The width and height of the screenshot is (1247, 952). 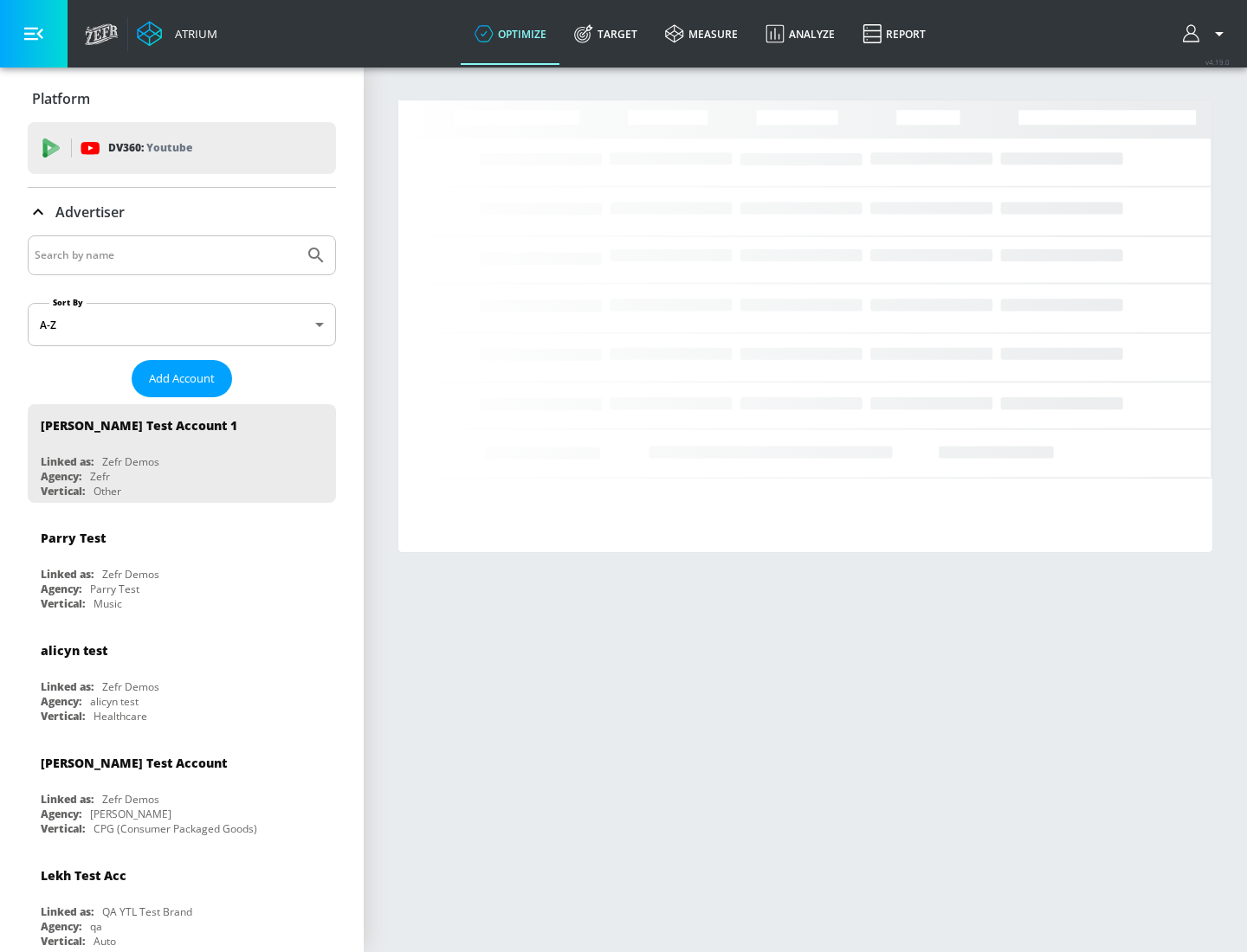 I want to click on div: qa, so click(x=96, y=926).